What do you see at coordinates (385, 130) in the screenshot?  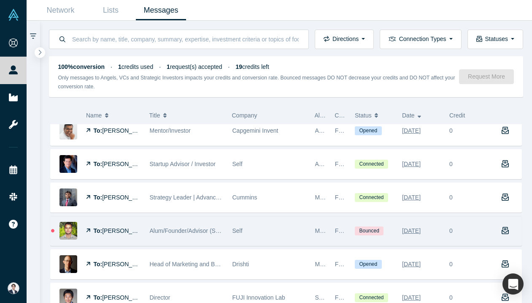 I see `span: Angel, Mentor, Service Provider, Corporate Innovator` at bounding box center [385, 130].